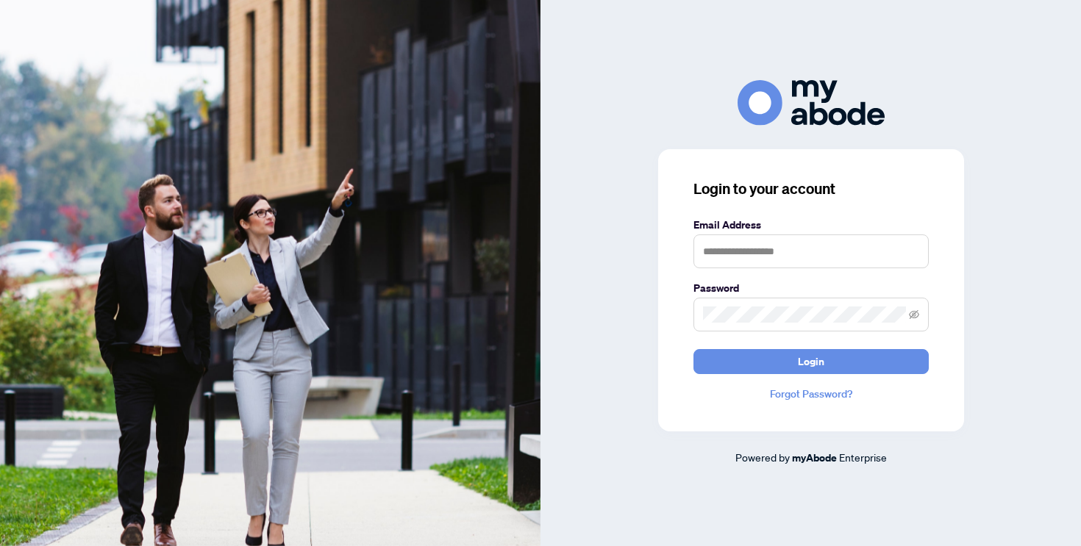 The height and width of the screenshot is (546, 1081). I want to click on a: myAbode, so click(814, 458).